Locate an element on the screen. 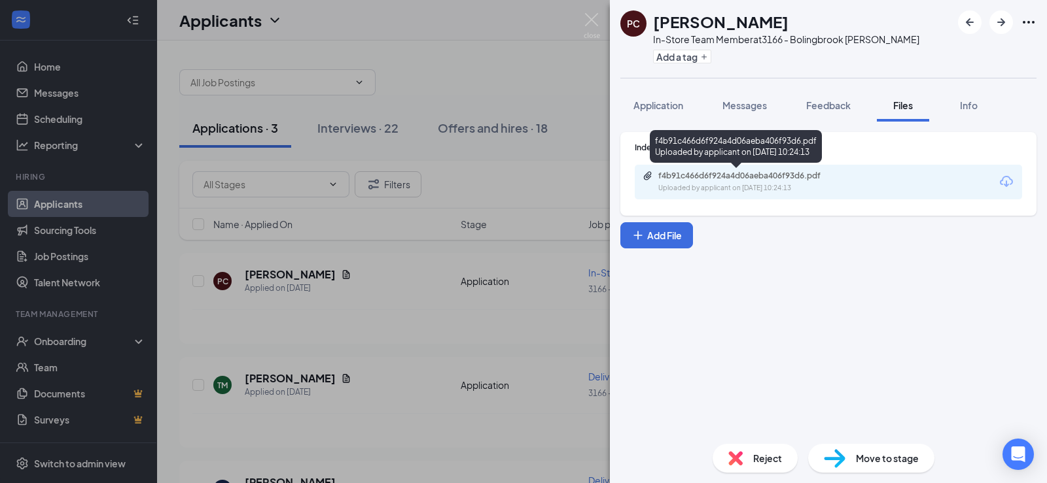 This screenshot has height=483, width=1047. div: Open Intercom Messenger is located at coordinates (1018, 455).